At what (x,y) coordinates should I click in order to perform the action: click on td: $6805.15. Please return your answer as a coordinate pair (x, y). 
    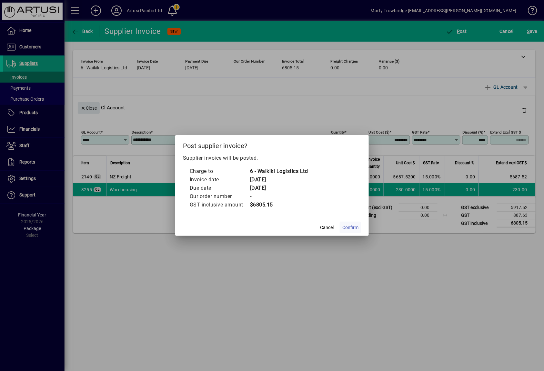
    Looking at the image, I should click on (279, 205).